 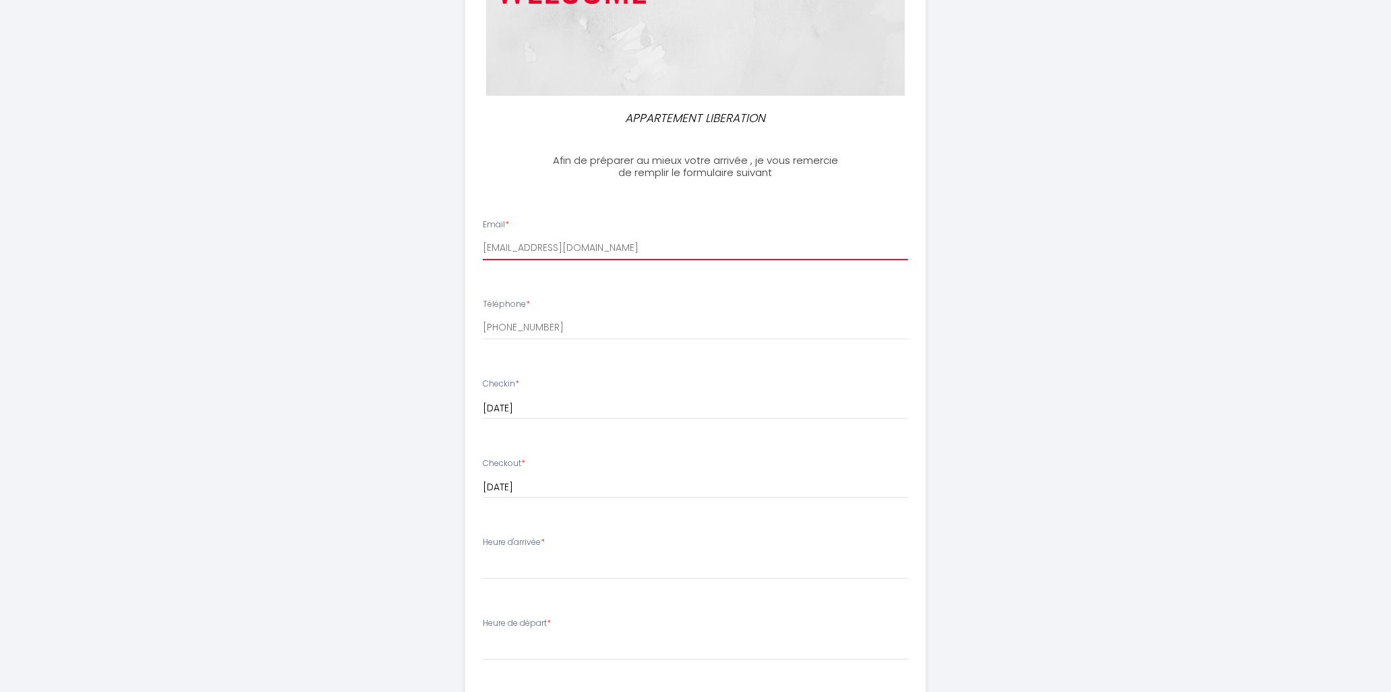 I want to click on p: APPARTEMENT LIBERATION, so click(x=696, y=118).